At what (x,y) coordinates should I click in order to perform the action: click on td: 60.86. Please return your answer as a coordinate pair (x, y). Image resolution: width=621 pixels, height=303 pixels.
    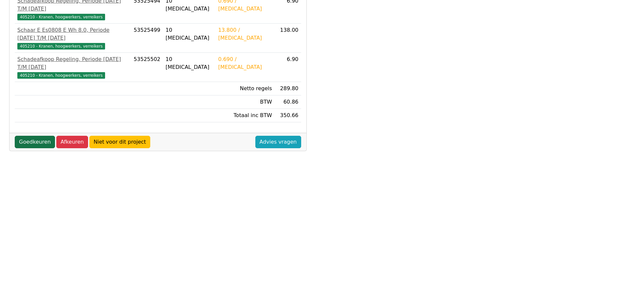
    Looking at the image, I should click on (288, 102).